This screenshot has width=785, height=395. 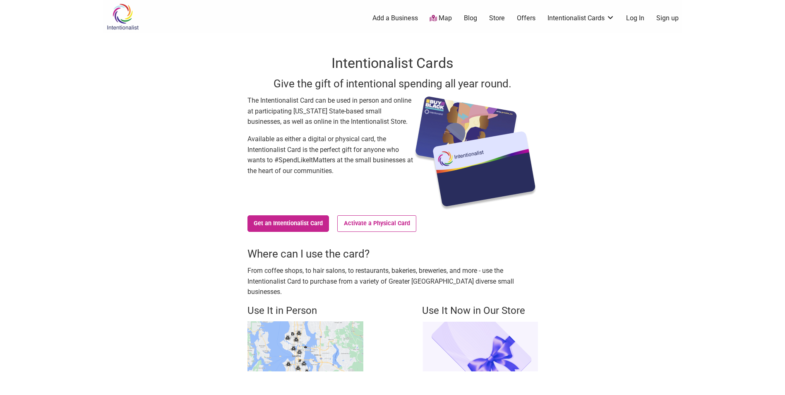 I want to click on a: Blog, so click(x=470, y=18).